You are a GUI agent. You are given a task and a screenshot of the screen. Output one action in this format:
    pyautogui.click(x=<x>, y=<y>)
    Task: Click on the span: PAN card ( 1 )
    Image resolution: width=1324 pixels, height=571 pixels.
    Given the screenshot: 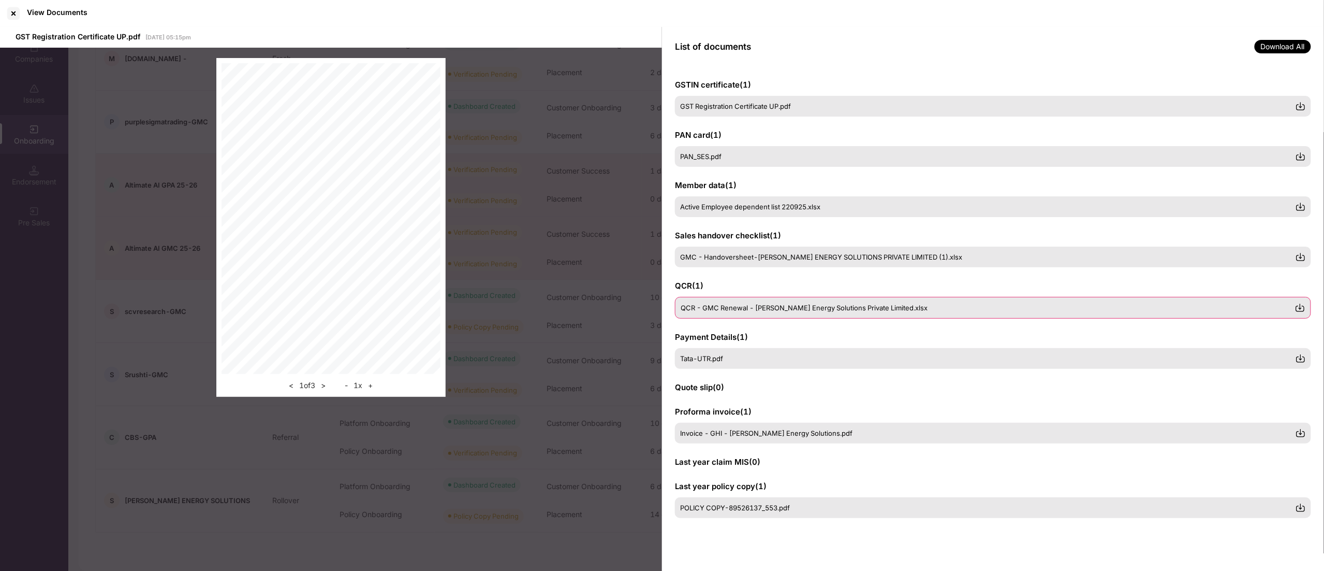 What is the action you would take?
    pyautogui.click(x=698, y=135)
    